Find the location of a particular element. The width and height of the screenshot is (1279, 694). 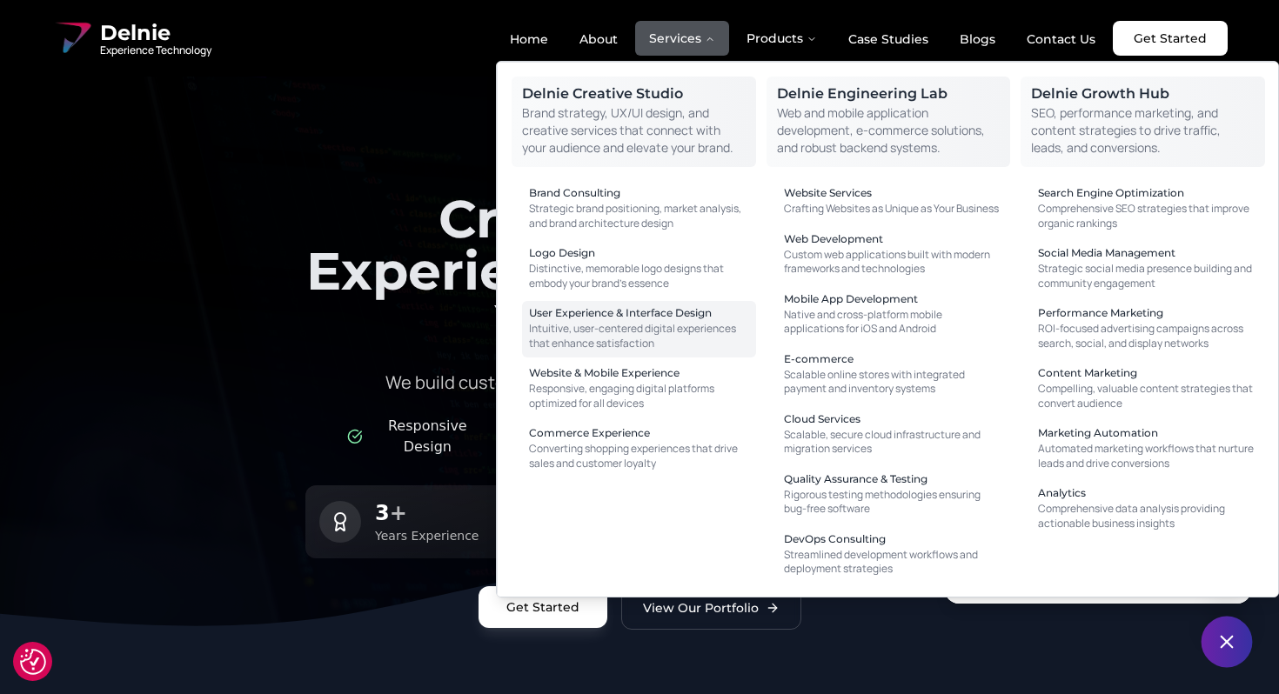

p: ROI-focused advertising campaigns across search, social, and display networks is located at coordinates (1148, 336).